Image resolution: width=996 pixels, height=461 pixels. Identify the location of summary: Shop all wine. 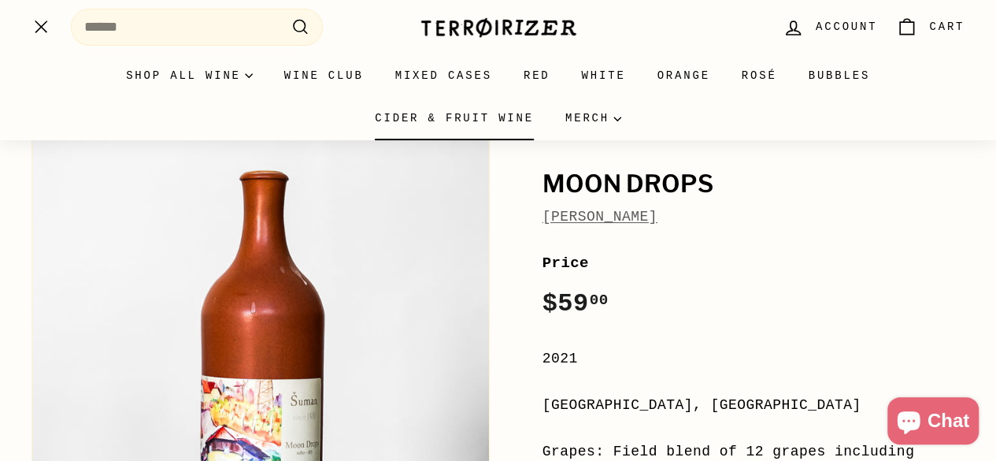
(189, 76).